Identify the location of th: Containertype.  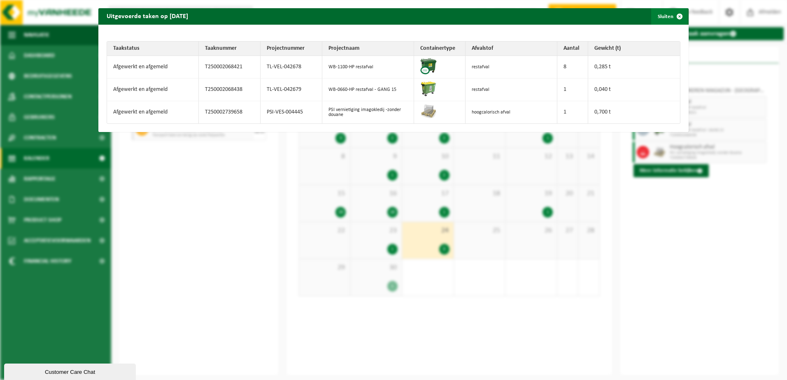
(440, 49).